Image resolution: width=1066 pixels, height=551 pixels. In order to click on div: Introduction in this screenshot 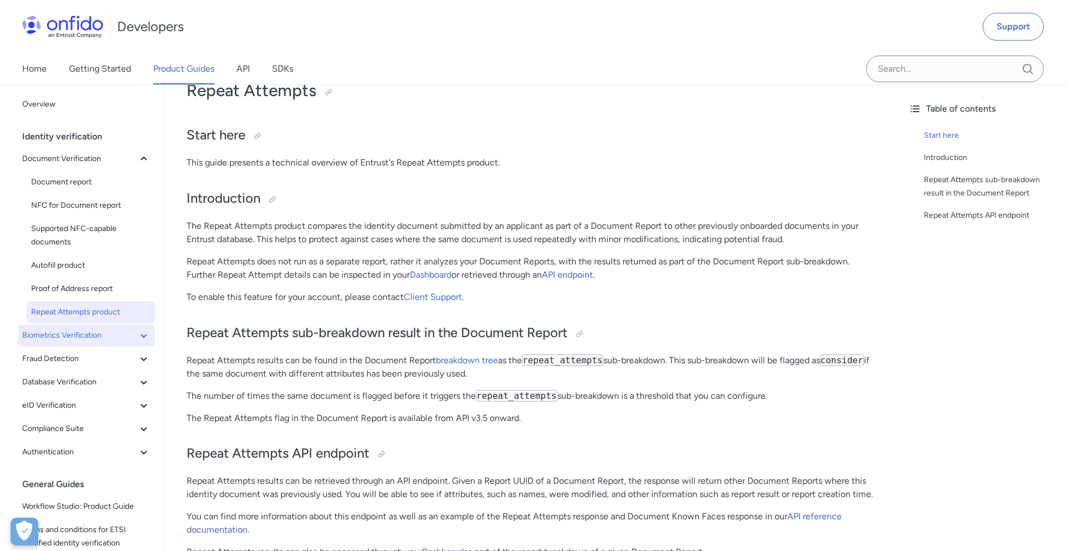, I will do `click(990, 158)`.